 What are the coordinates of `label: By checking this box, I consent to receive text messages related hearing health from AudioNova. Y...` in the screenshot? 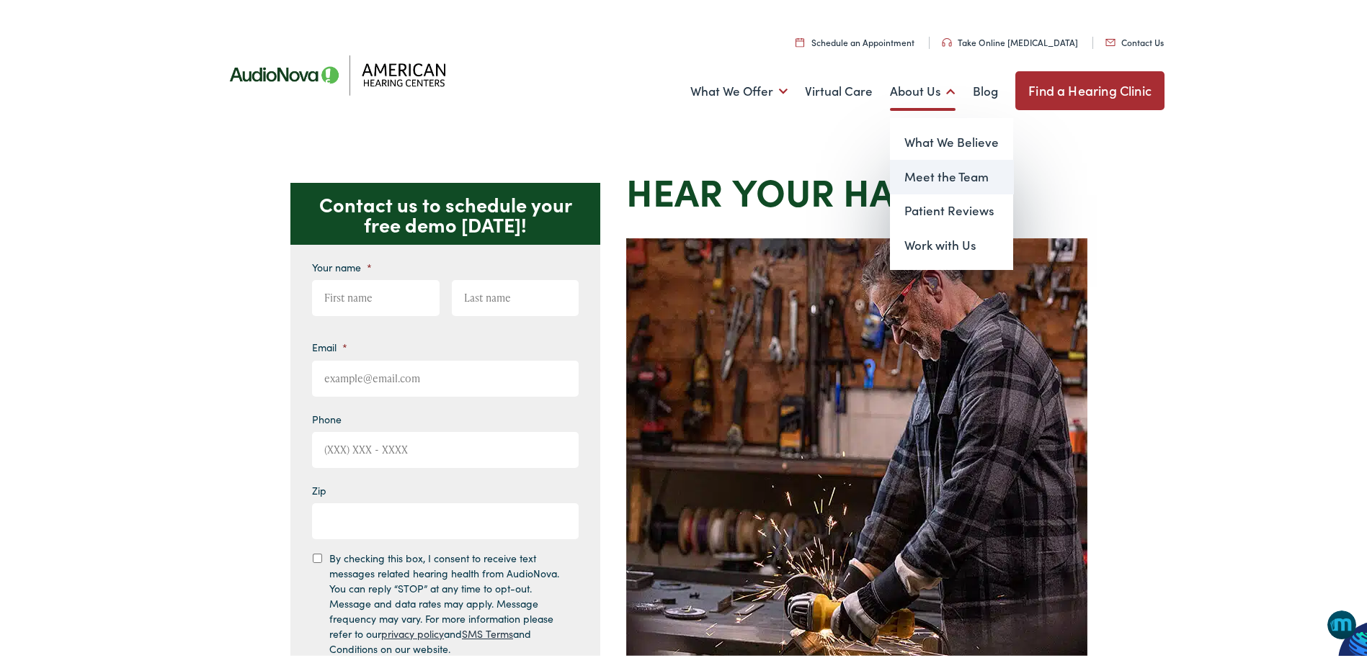 It's located at (447, 601).